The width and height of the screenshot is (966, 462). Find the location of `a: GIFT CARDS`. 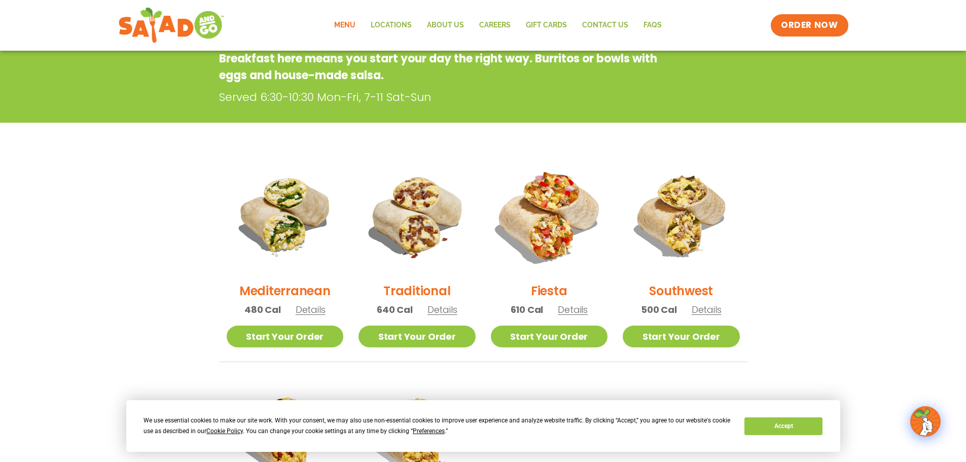

a: GIFT CARDS is located at coordinates (546, 25).